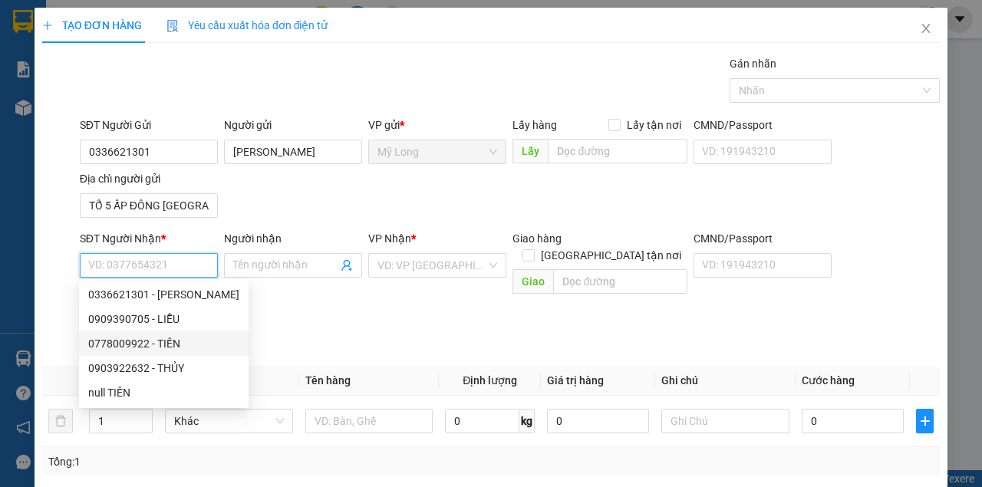  I want to click on div: Người gửi, so click(293, 125).